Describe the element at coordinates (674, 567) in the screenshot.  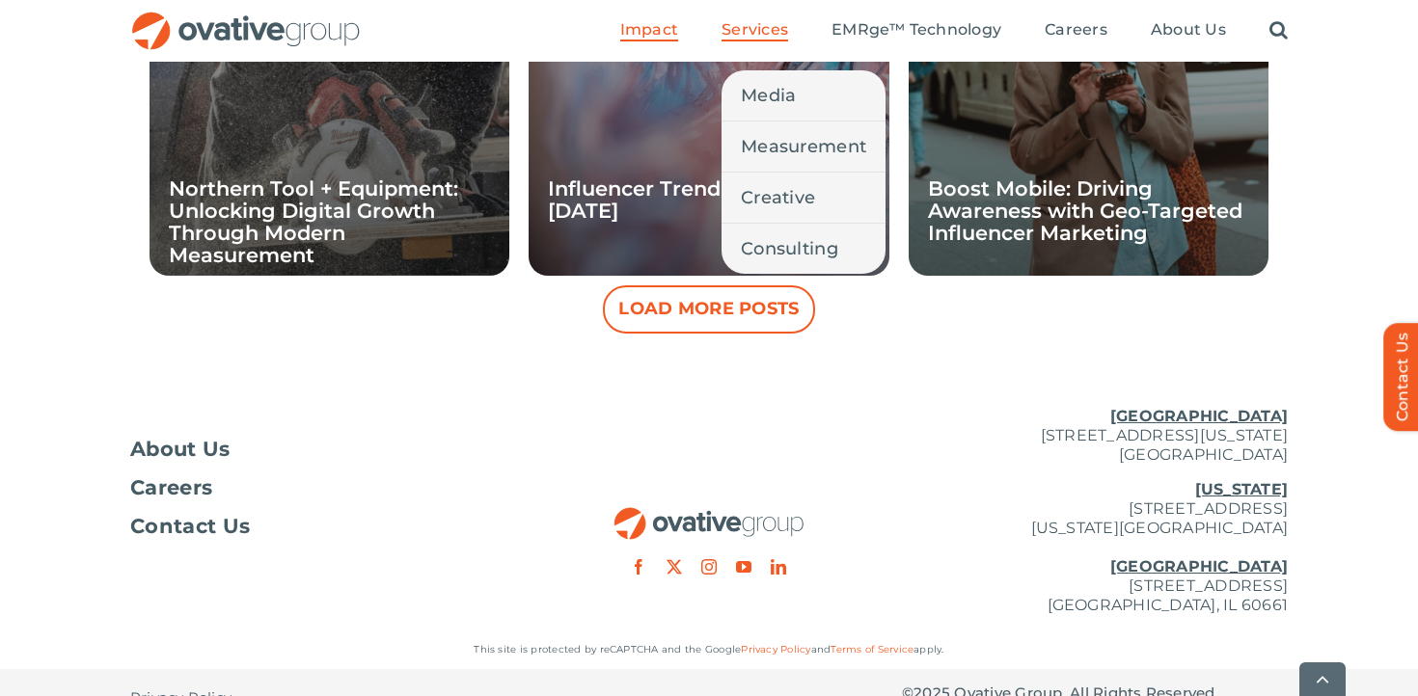
I see `a: twitter` at that location.